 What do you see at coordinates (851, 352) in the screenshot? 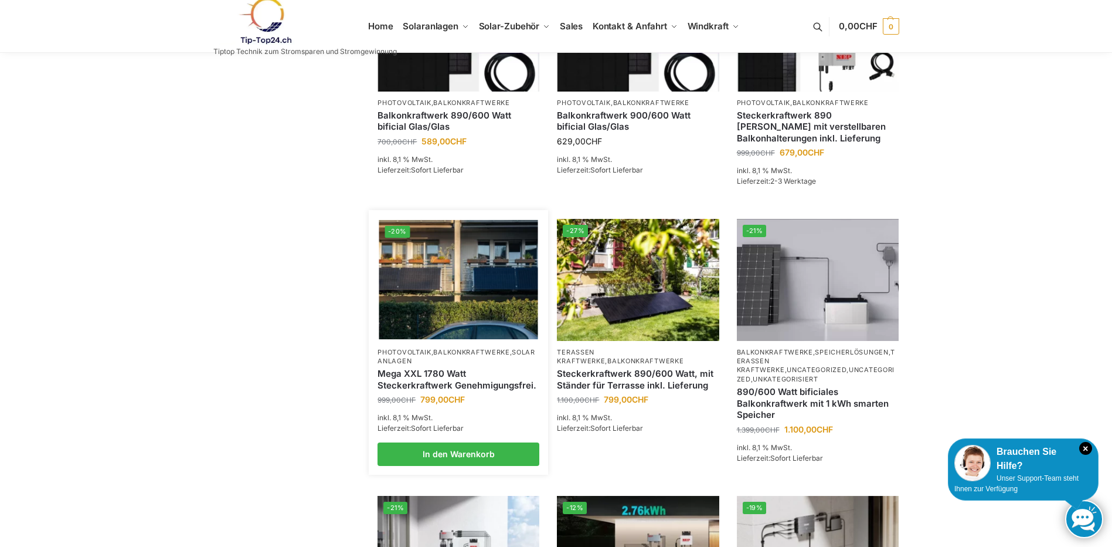
I see `a: Speicherlösungen` at bounding box center [851, 352].